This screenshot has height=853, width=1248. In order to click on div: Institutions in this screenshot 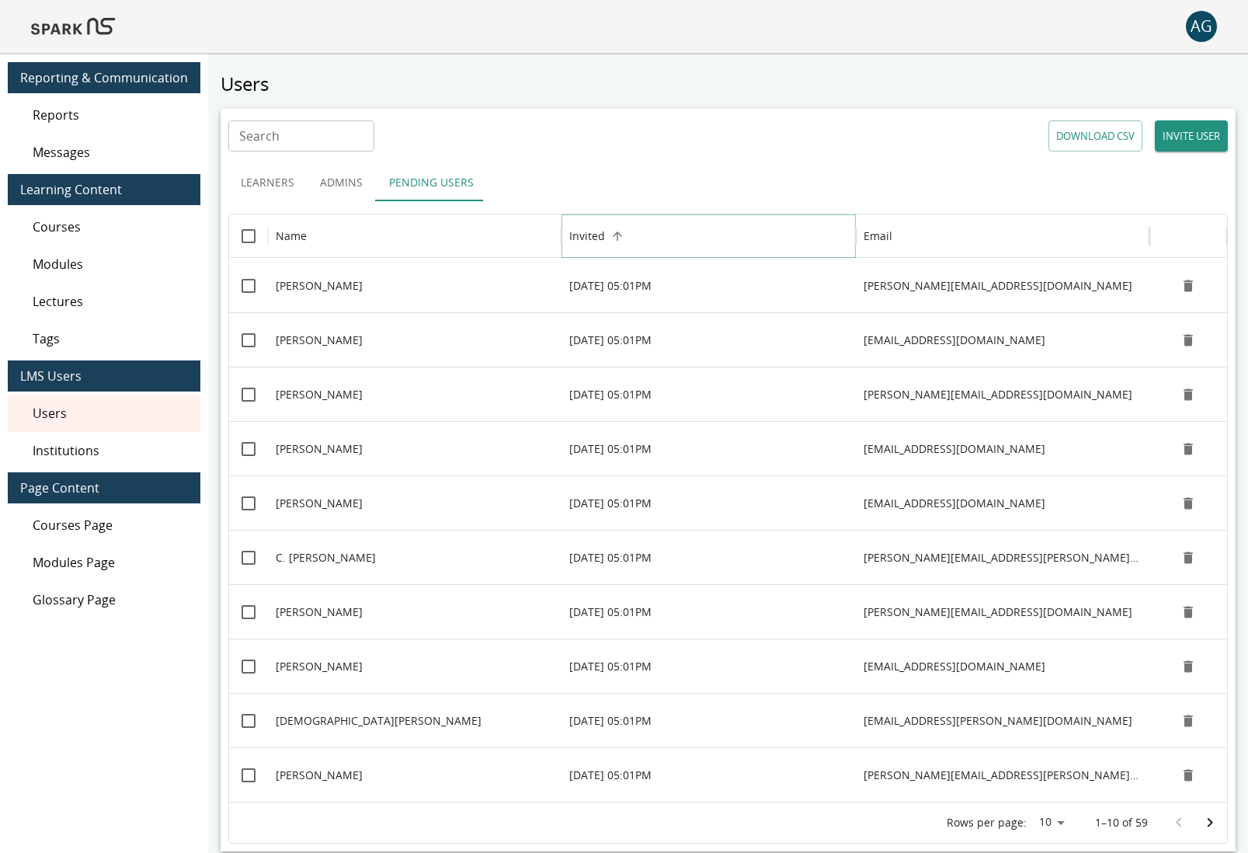, I will do `click(104, 450)`.